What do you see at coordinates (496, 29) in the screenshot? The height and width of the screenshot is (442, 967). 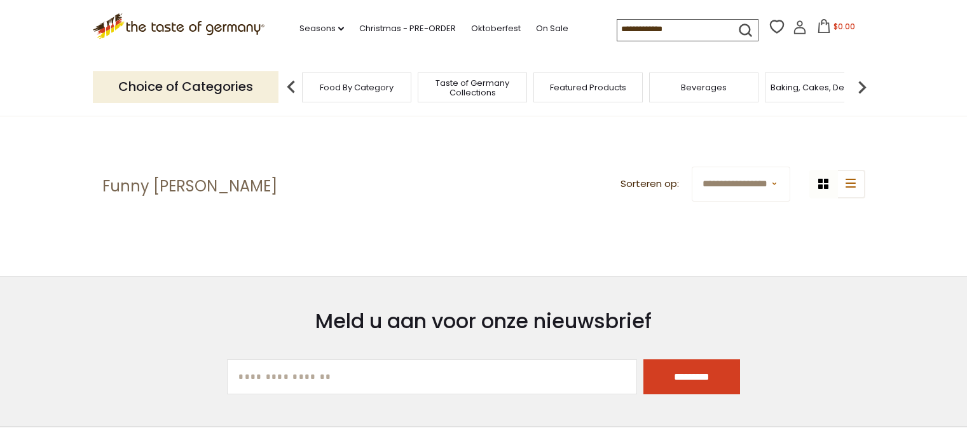 I see `a: Oktoberfest` at bounding box center [496, 29].